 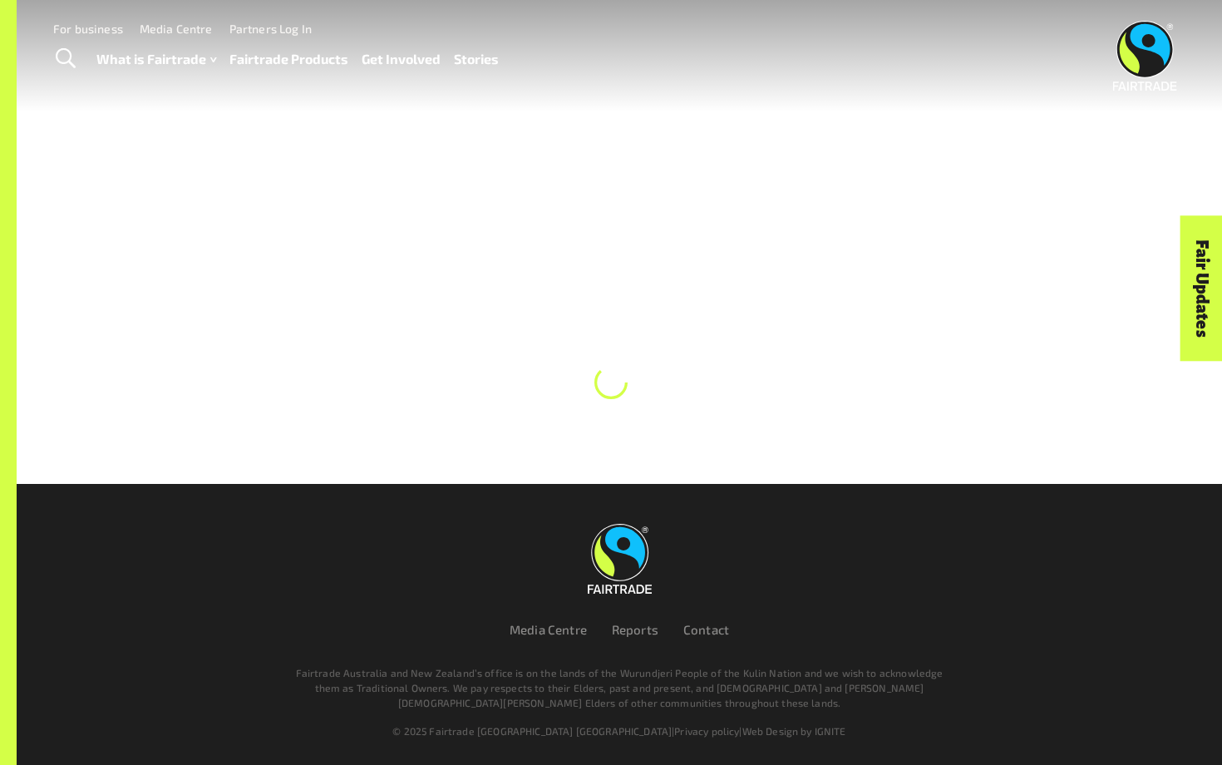 What do you see at coordinates (65, 59) in the screenshot?
I see `a: Toggle Search` at bounding box center [65, 59].